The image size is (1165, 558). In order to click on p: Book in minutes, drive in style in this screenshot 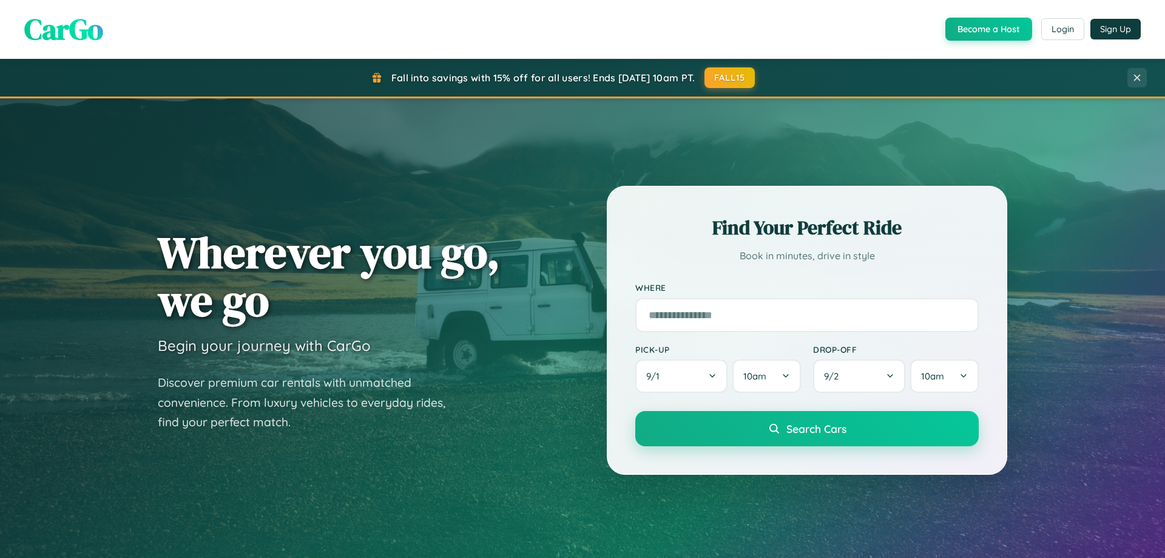, I will do `click(807, 256)`.